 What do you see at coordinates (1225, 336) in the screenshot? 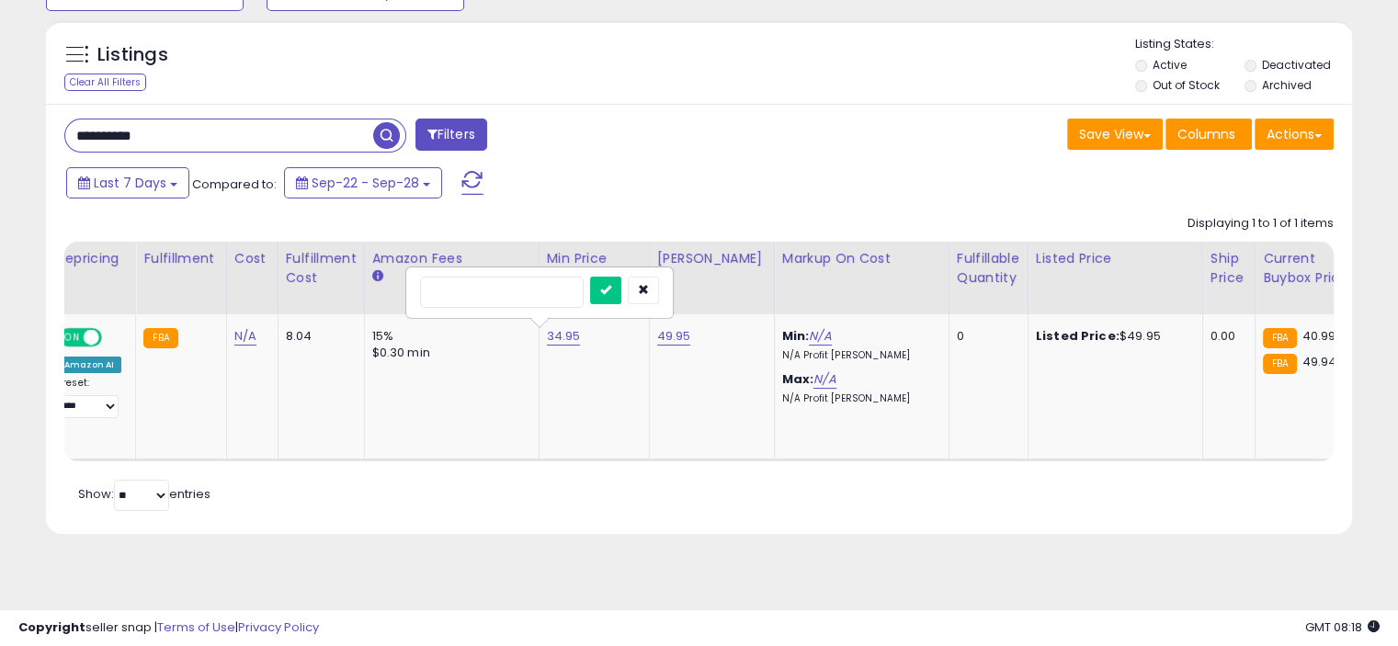
I see `div: 0.00` at bounding box center [1225, 336].